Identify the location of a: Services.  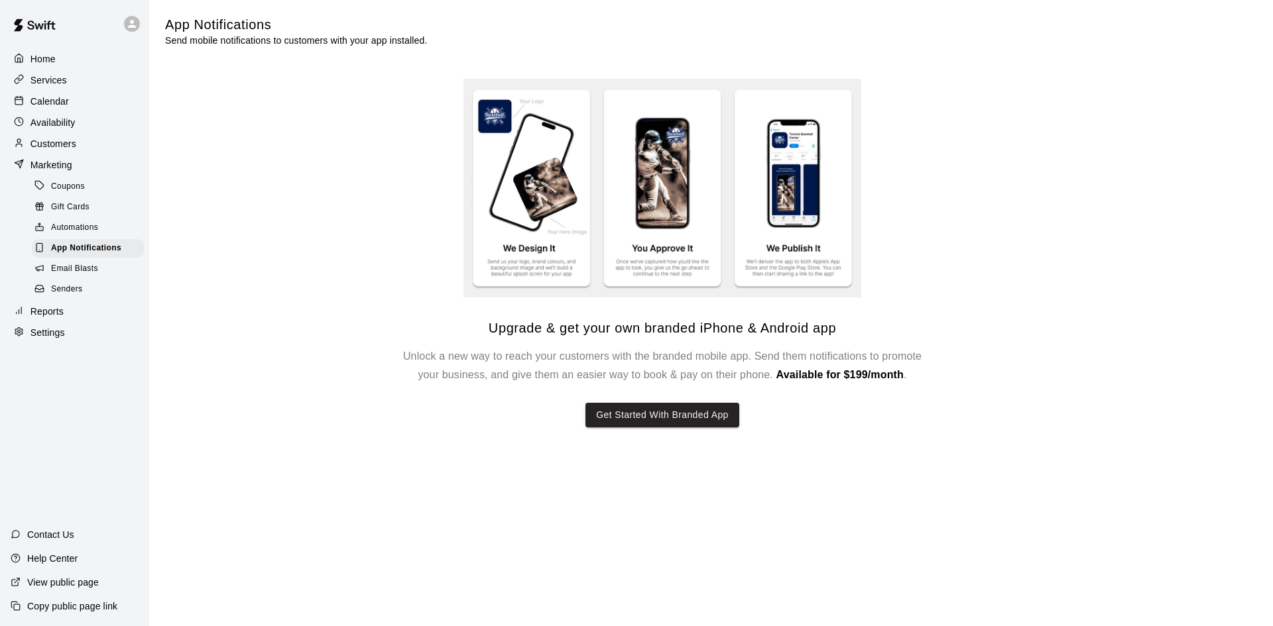
(74, 80).